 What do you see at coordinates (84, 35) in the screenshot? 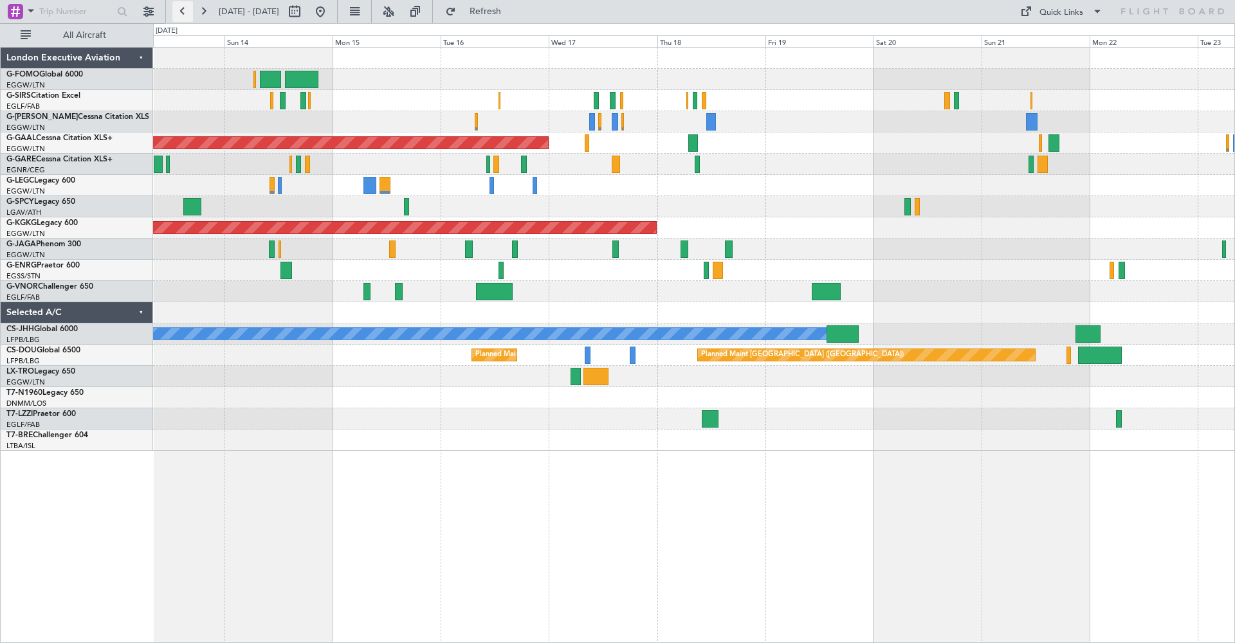
I see `span: All Aircraft` at bounding box center [84, 35].